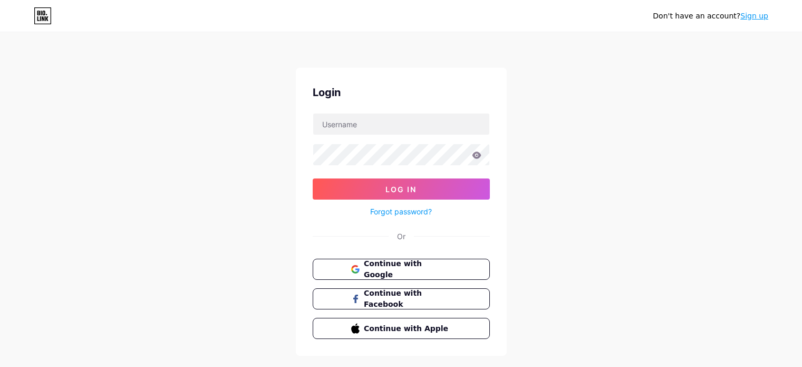 The height and width of the screenshot is (367, 802). Describe the element at coordinates (401, 298) in the screenshot. I see `a: Continue with Facebook` at that location.